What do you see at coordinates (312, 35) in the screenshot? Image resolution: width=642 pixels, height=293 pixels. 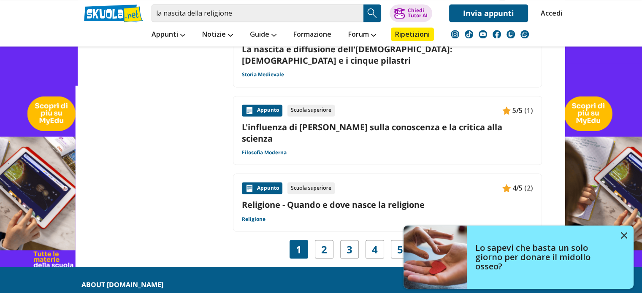 I see `a: Formazione` at bounding box center [312, 35].